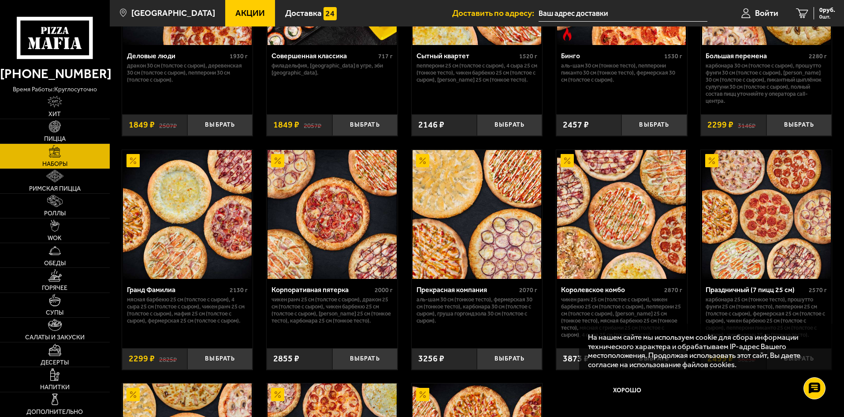 The height and width of the screenshot is (417, 844). I want to click on p: Аль-Шам 30 см (тонкое тесто), Фермерская 30 см (тонкое тесто), Карбонара 30 см (толстое с сыром),..., so click(477, 310).